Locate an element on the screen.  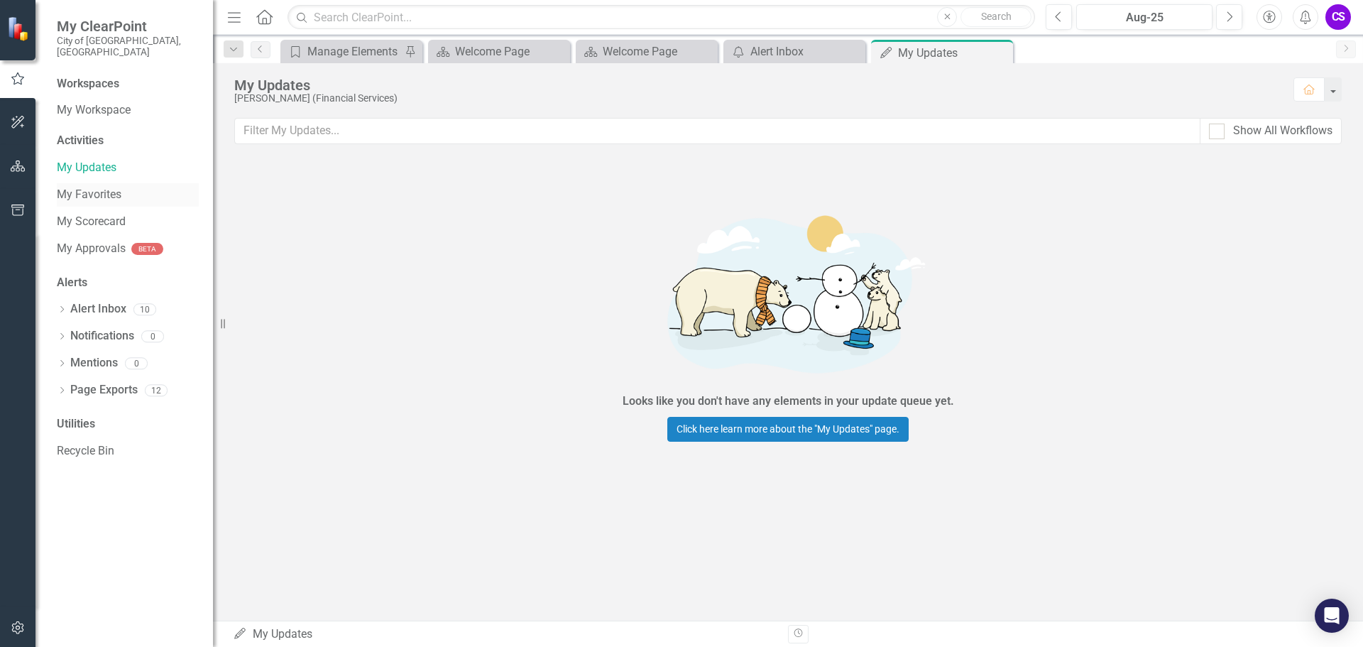
a: My Scorecard is located at coordinates (128, 221).